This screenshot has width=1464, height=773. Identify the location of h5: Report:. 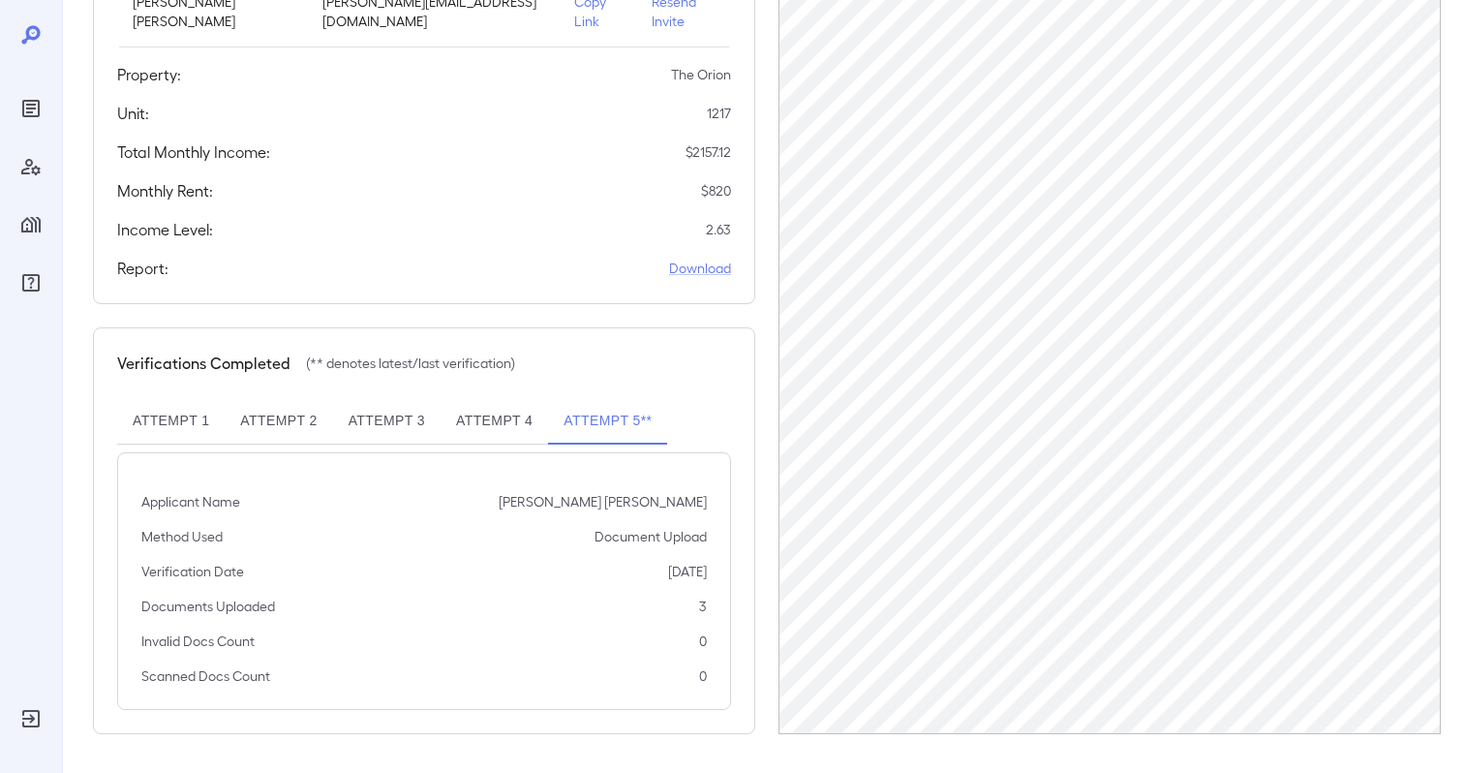
(142, 268).